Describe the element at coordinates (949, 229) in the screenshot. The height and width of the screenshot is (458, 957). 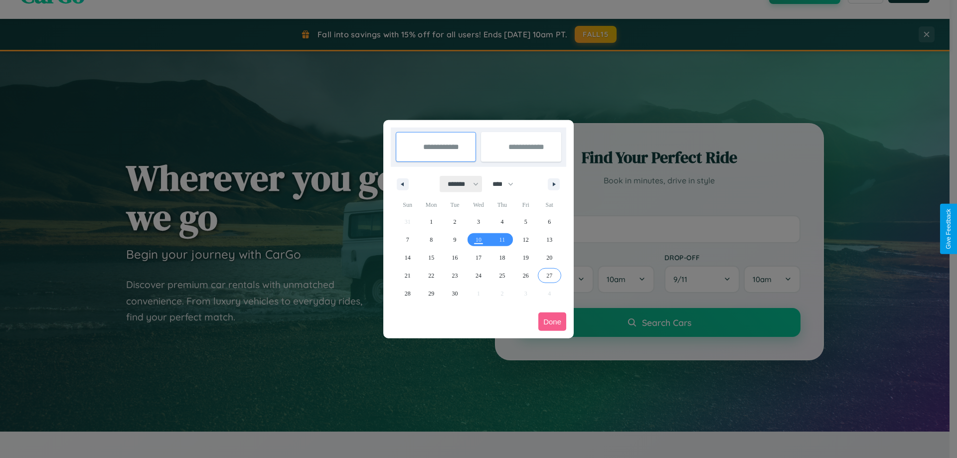
I see `div: Give Feedback` at that location.